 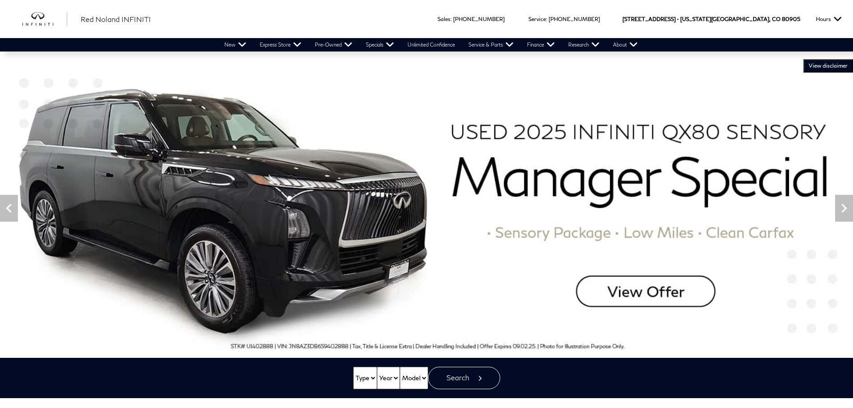 I want to click on button: VIEW DISCLAIMER, so click(x=828, y=66).